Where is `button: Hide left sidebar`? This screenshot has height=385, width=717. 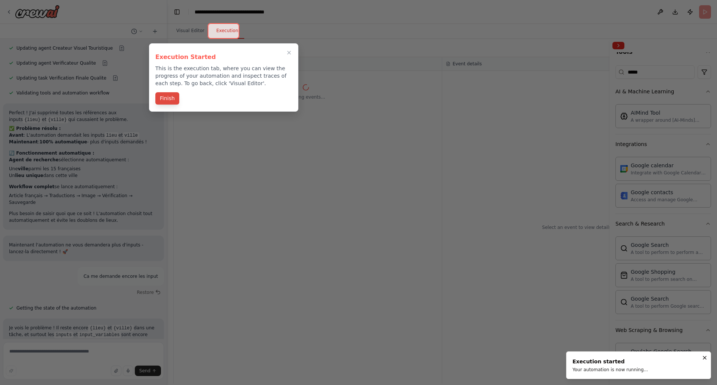 button: Hide left sidebar is located at coordinates (177, 12).